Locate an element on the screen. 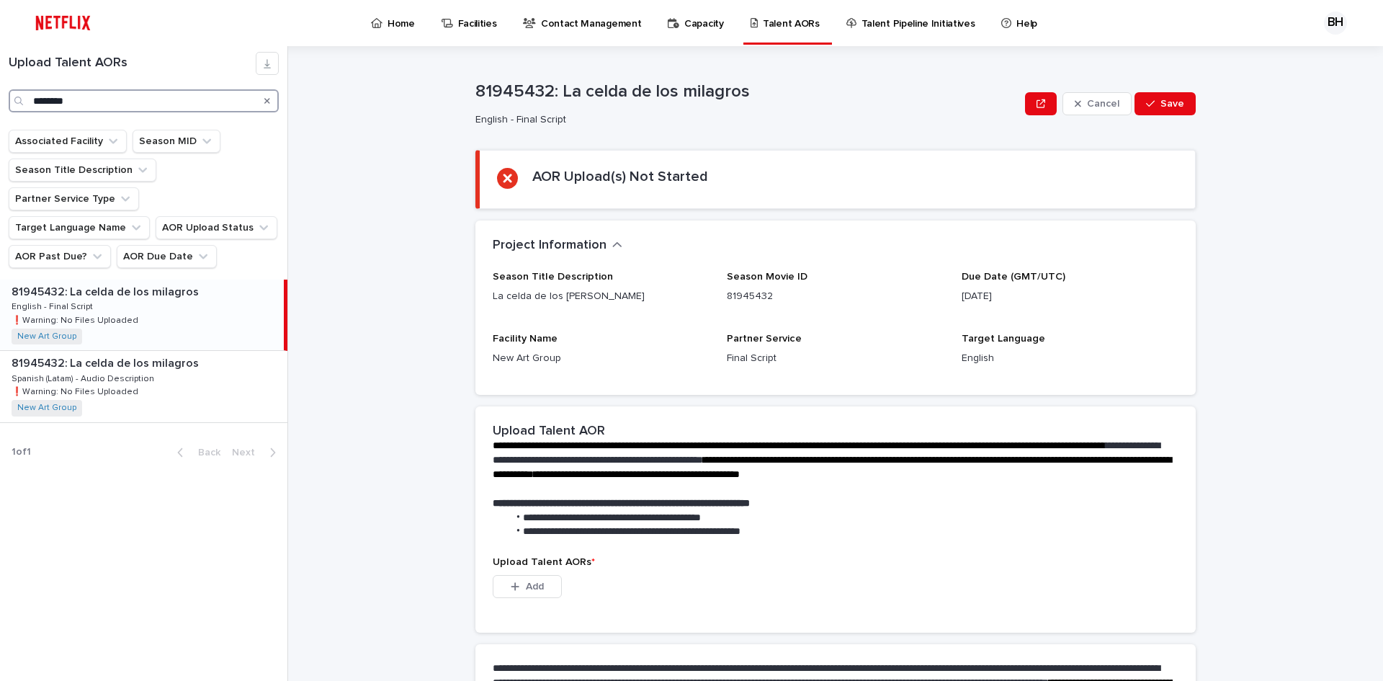 This screenshot has height=681, width=1383. span: Add is located at coordinates (535, 587).